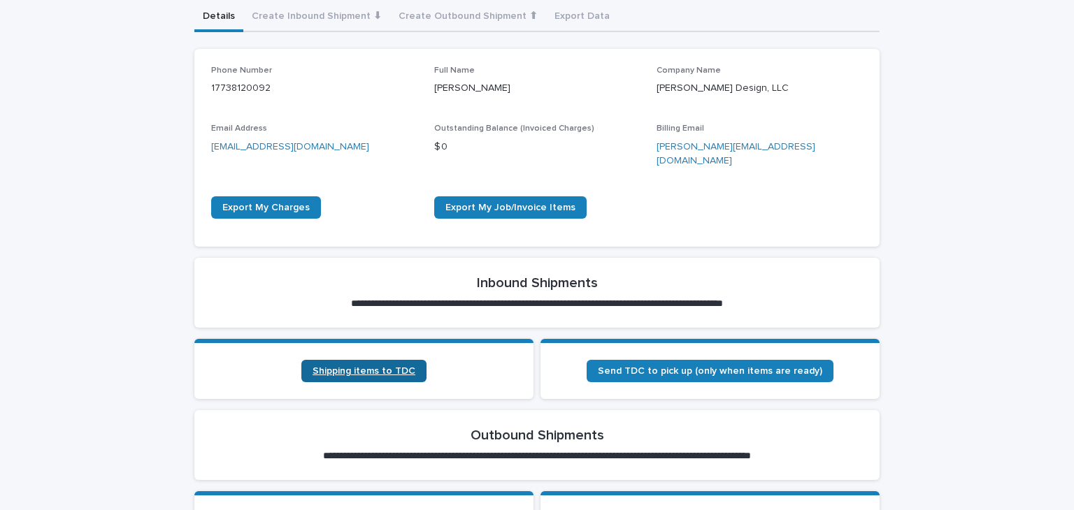 This screenshot has width=1074, height=510. I want to click on a: Export My Charges, so click(266, 208).